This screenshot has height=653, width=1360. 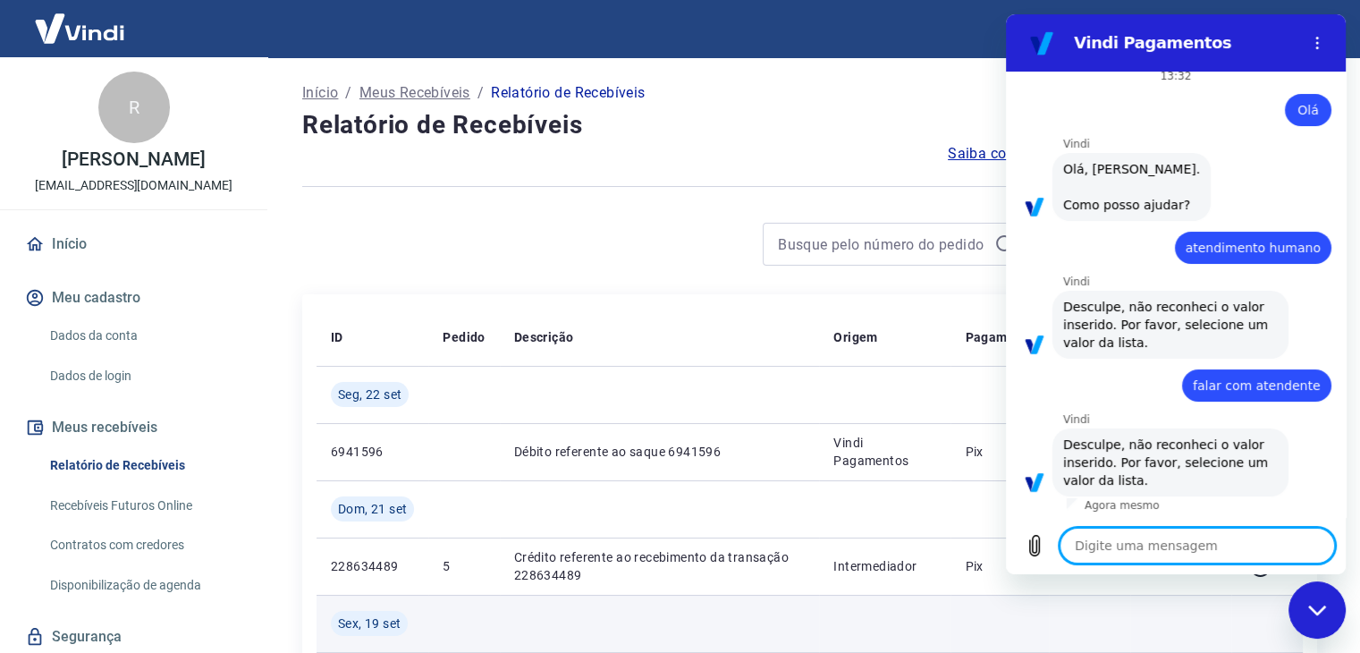 What do you see at coordinates (144, 585) in the screenshot?
I see `a: Disponibilização de agenda` at bounding box center [144, 585].